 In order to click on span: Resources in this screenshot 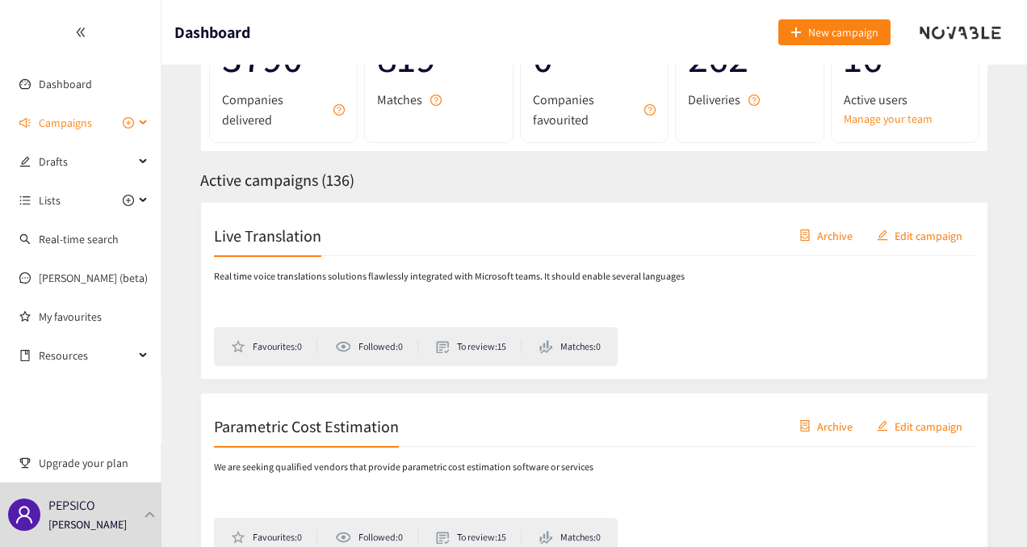, I will do `click(86, 355)`.